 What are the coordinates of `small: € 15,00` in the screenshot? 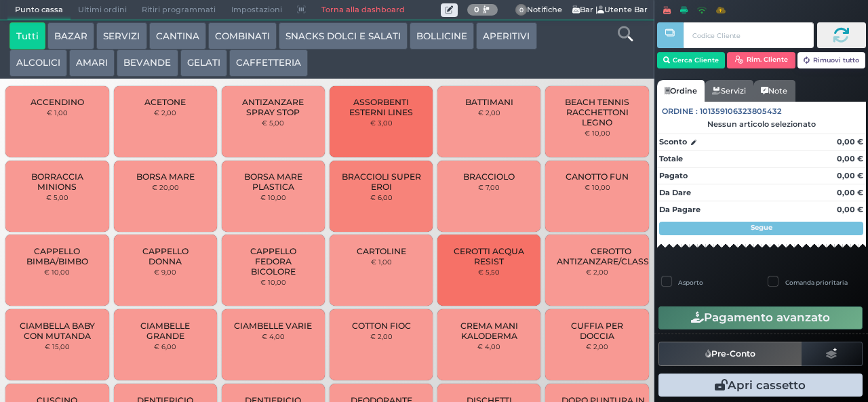 It's located at (57, 347).